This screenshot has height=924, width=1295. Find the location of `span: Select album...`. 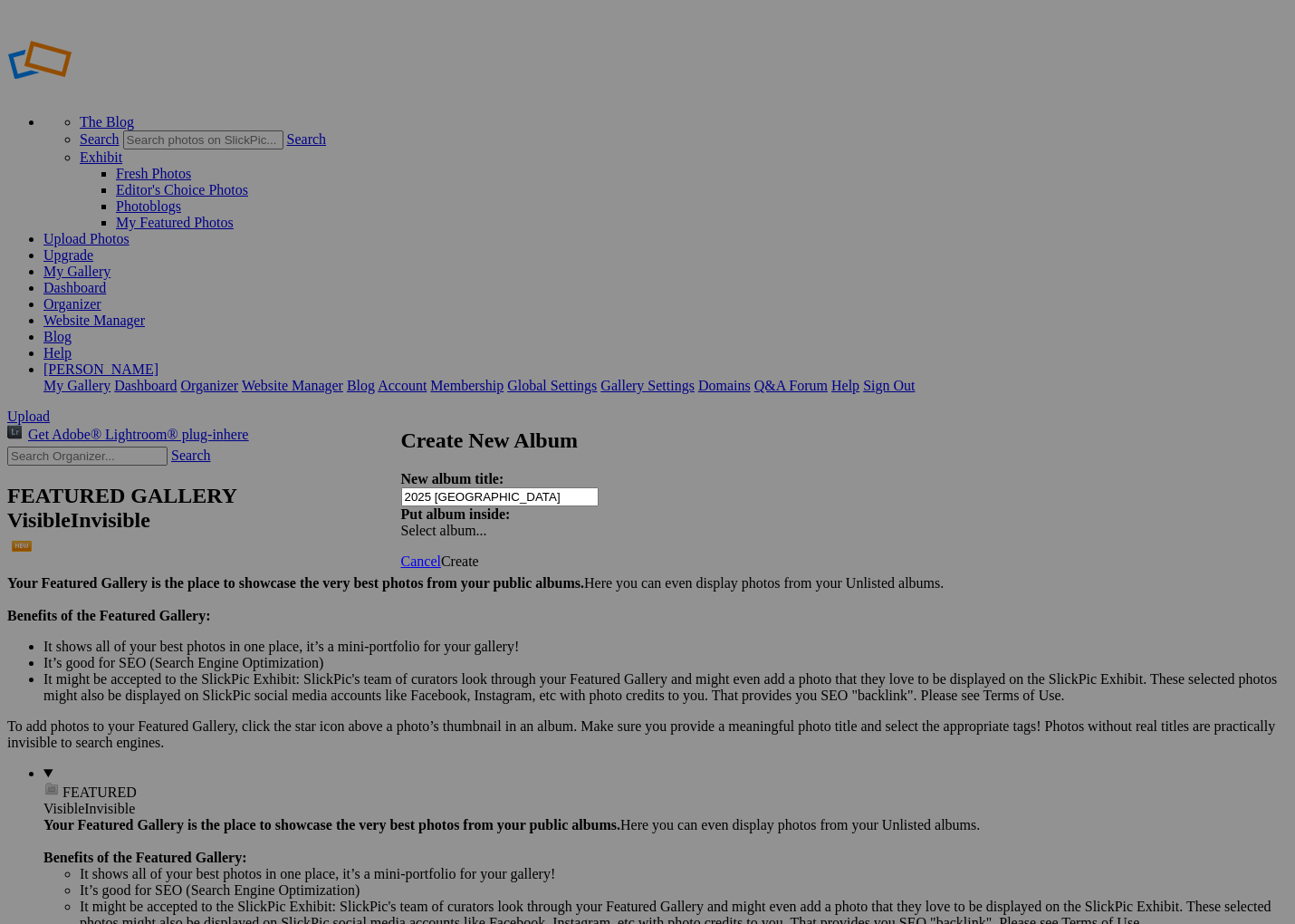

span: Select album... is located at coordinates (443, 530).